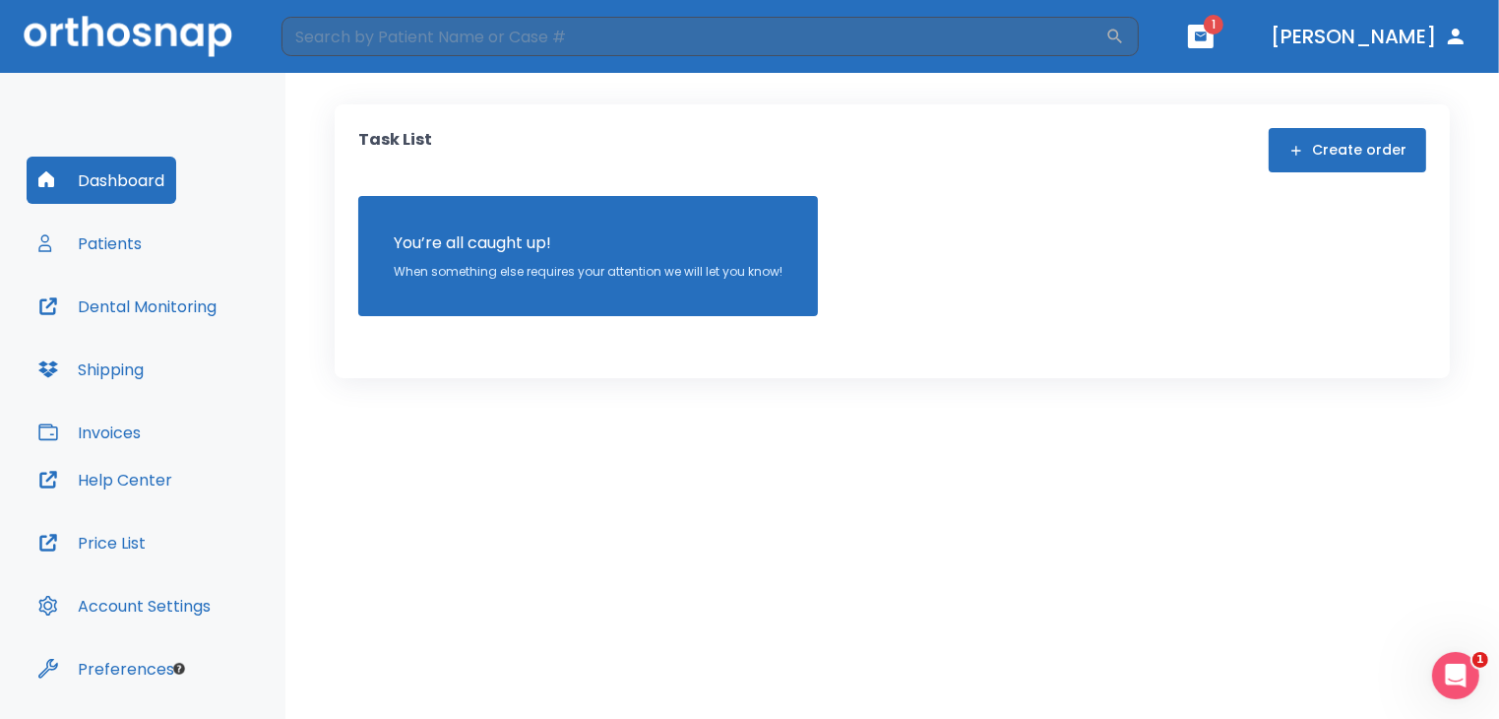 The image size is (1499, 719). I want to click on button: Help Center, so click(105, 479).